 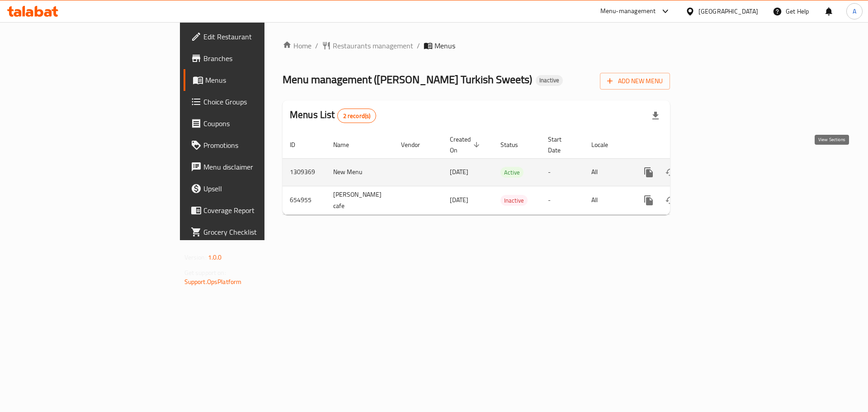 I want to click on a: Restaurants management, so click(x=367, y=46).